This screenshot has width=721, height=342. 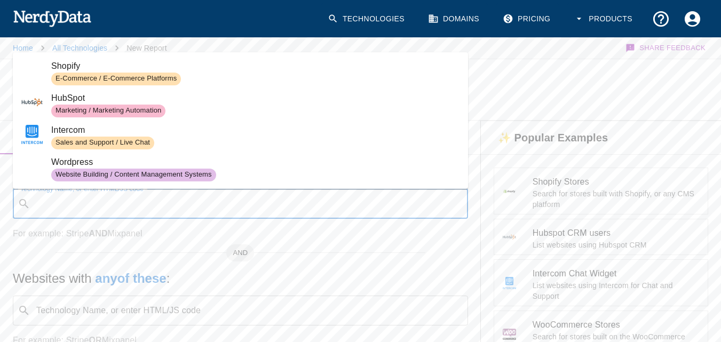 What do you see at coordinates (527, 19) in the screenshot?
I see `a: Pricing` at bounding box center [527, 19].